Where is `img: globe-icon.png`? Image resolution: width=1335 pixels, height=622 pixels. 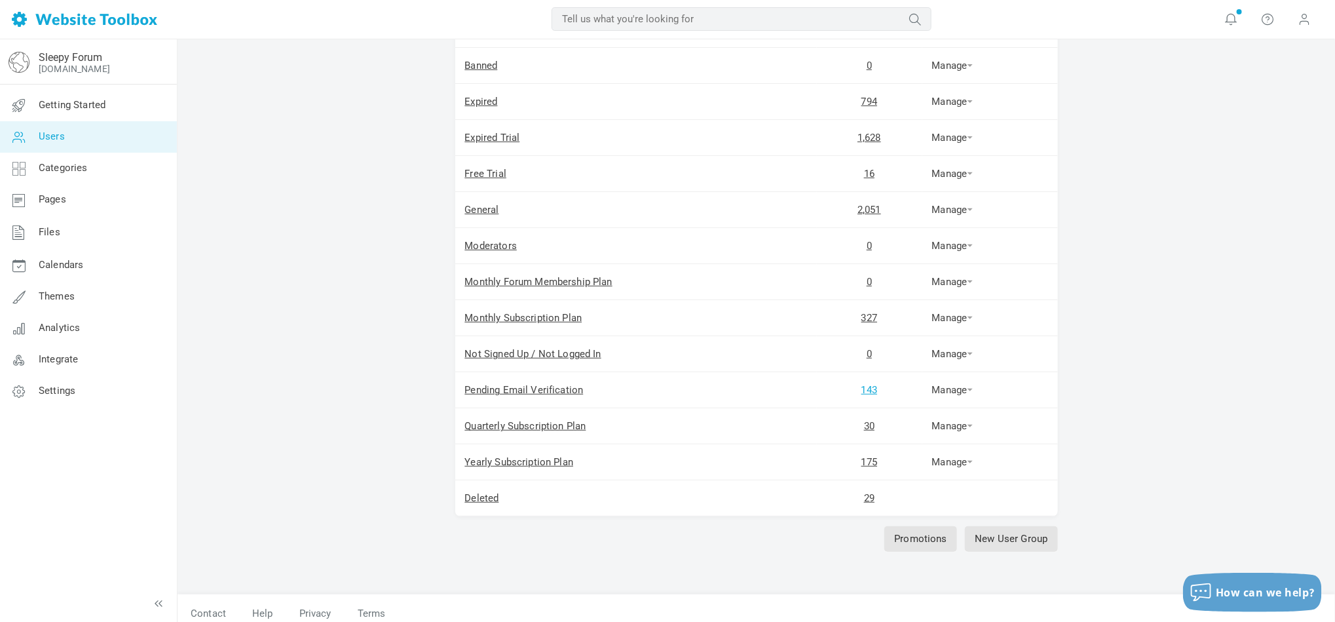 img: globe-icon.png is located at coordinates (19, 62).